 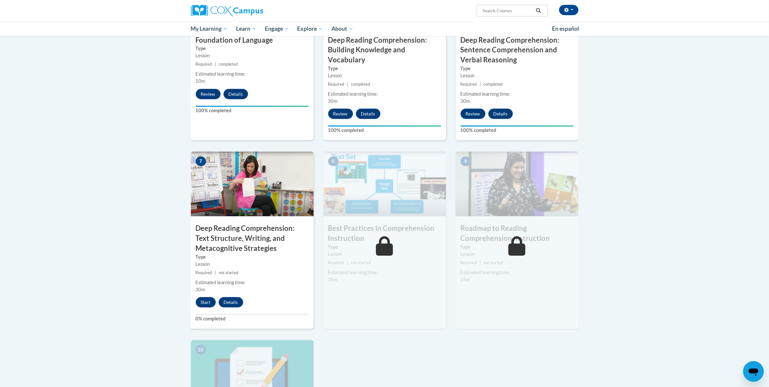 What do you see at coordinates (517, 233) in the screenshot?
I see `h3: Roadmap to Reading Comprehension Instruction` at bounding box center [517, 233].